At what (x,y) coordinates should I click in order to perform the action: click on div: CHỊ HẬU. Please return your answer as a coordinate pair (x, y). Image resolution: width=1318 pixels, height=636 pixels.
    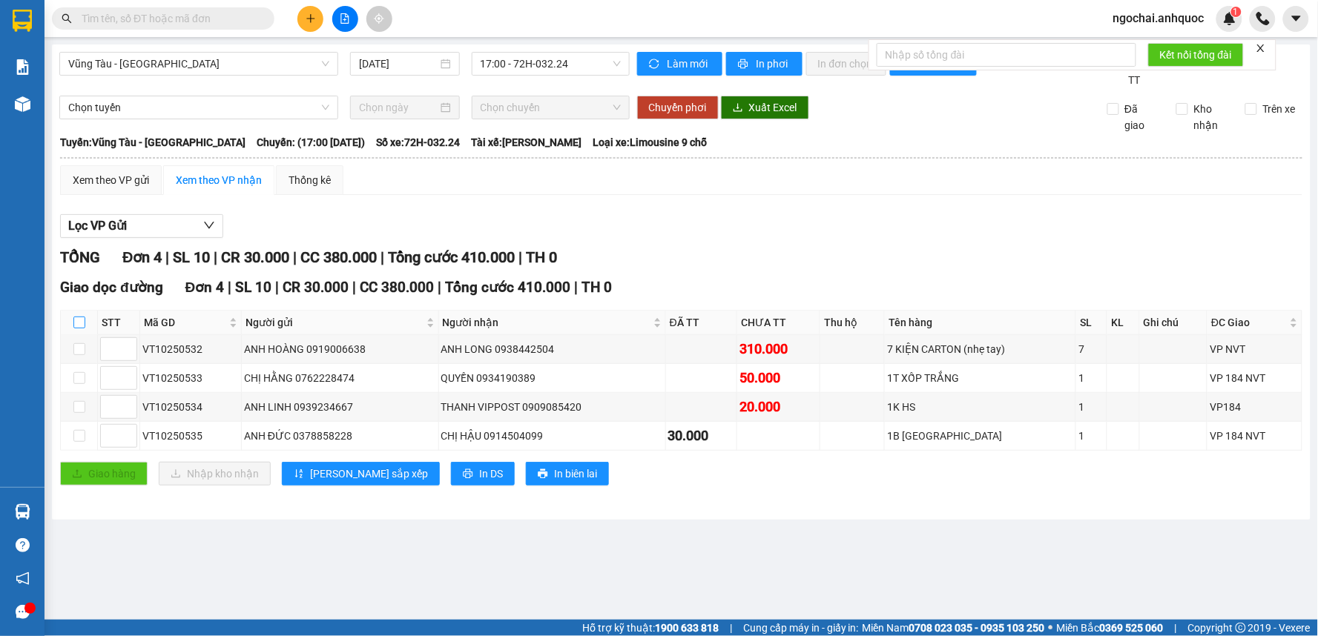
    Looking at the image, I should click on (201, 75).